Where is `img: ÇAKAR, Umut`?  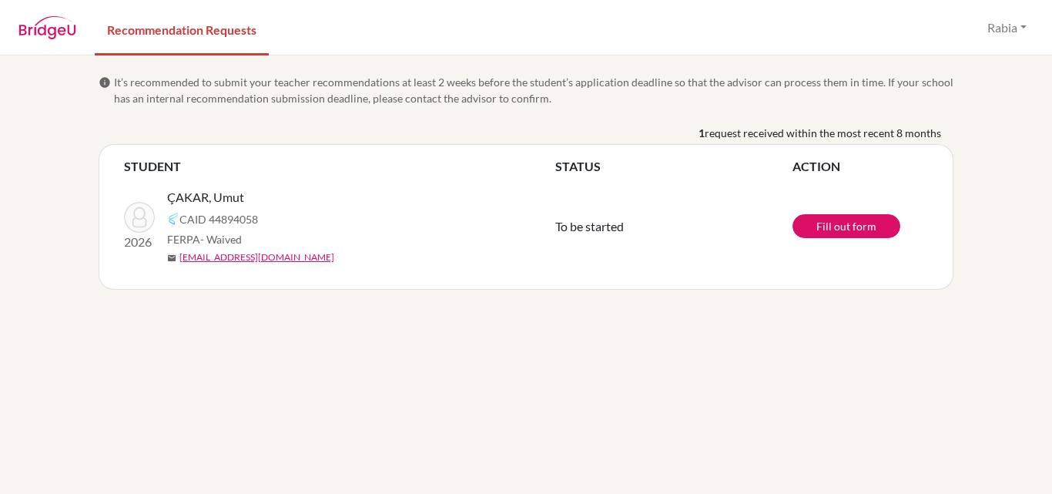
img: ÇAKAR, Umut is located at coordinates (139, 217).